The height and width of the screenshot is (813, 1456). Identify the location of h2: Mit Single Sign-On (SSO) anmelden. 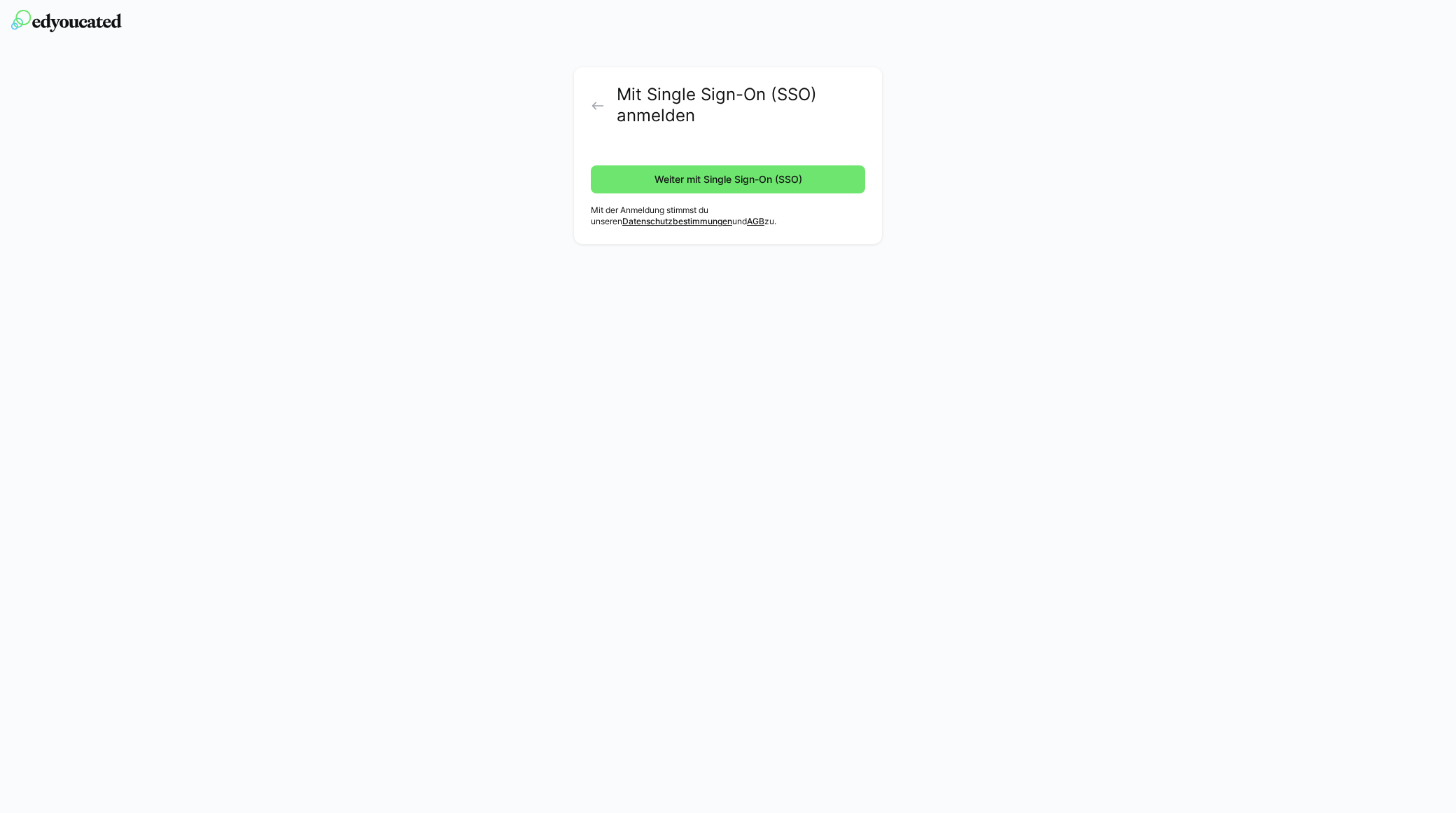
(741, 105).